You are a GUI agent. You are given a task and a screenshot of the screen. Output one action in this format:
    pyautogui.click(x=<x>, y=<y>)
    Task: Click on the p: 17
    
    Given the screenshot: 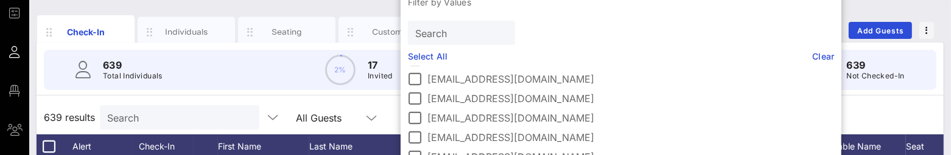 What is the action you would take?
    pyautogui.click(x=380, y=65)
    